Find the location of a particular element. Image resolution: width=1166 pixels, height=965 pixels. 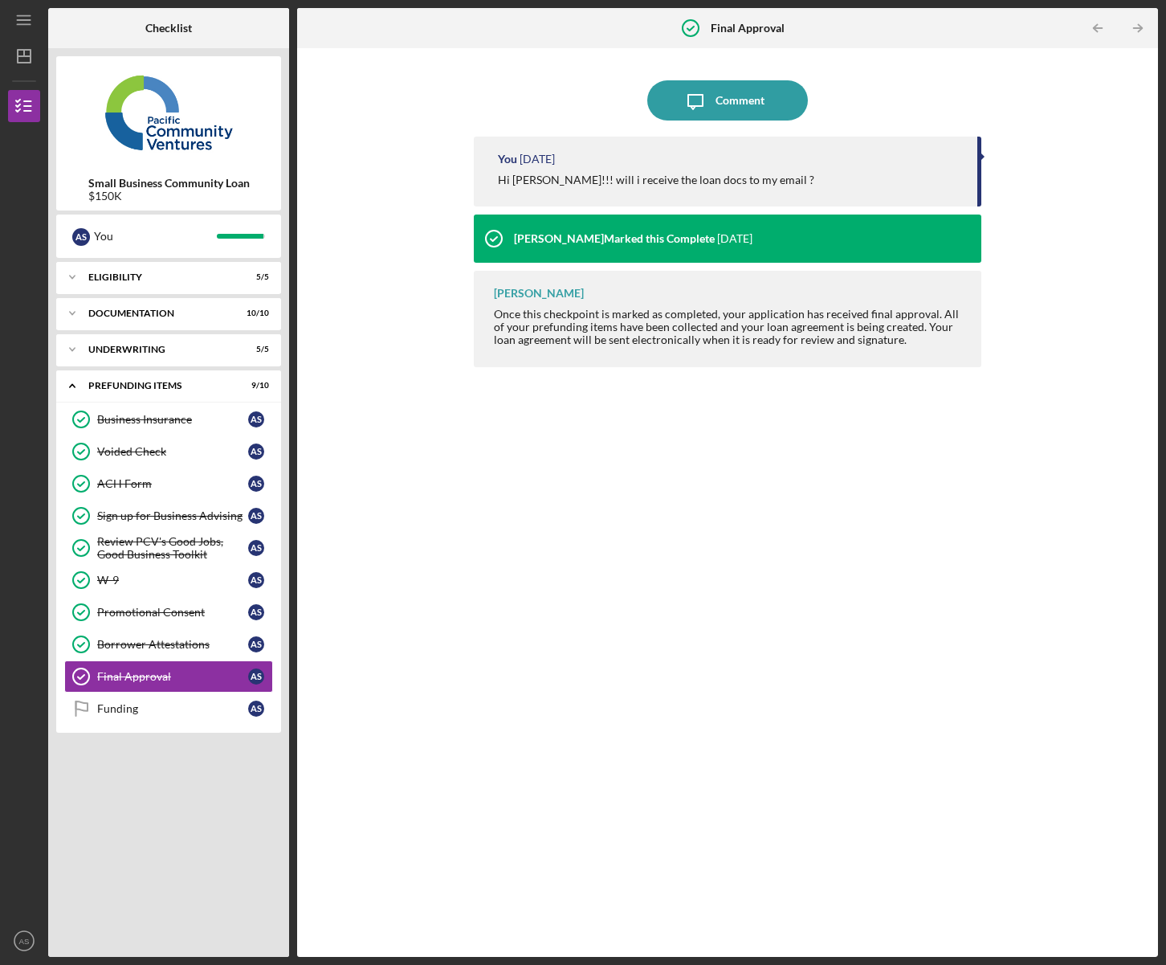

a: Voided CheckAS is located at coordinates (169, 451).